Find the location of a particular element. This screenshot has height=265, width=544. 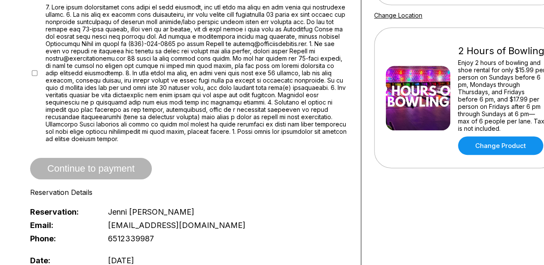

img: 2 Hours of Bowling is located at coordinates (418, 98).